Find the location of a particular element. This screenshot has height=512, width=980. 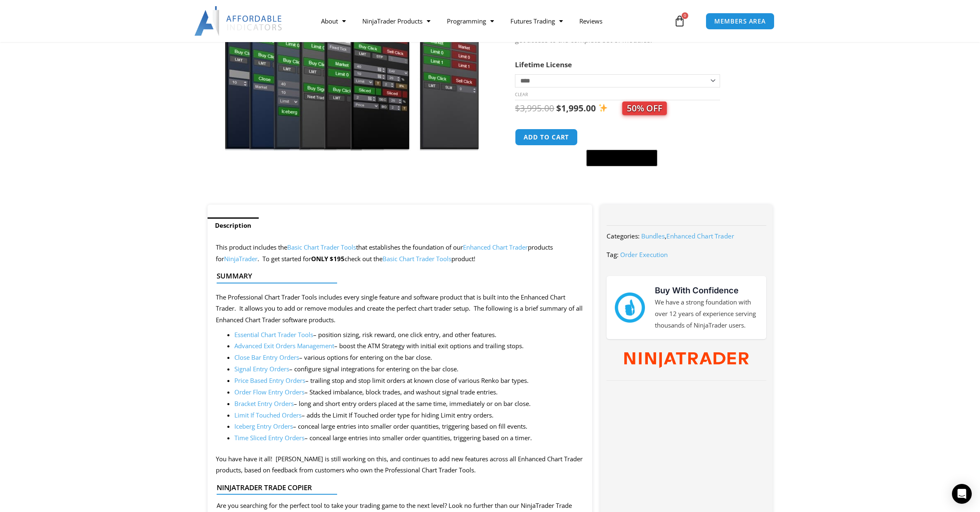

img: NinjaTrader Wordmark color RGB | Affordable Indicators – NinjaTrader is located at coordinates (686, 360).